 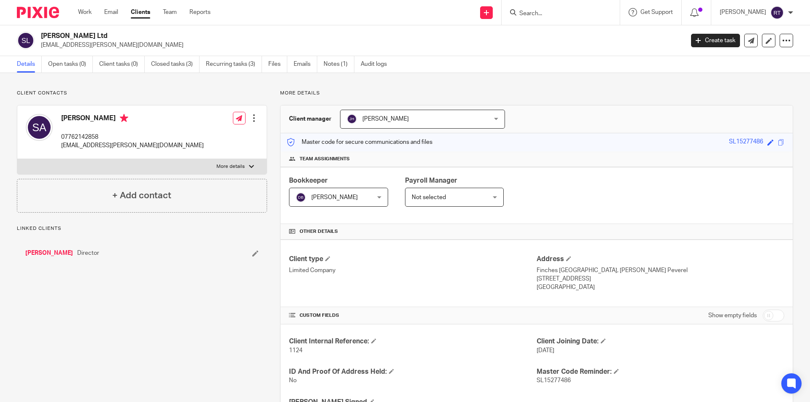 I want to click on span: Director, so click(x=88, y=253).